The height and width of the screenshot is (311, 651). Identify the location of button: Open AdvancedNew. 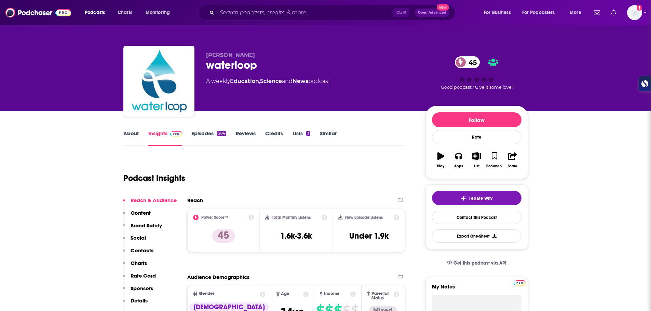
(432, 13).